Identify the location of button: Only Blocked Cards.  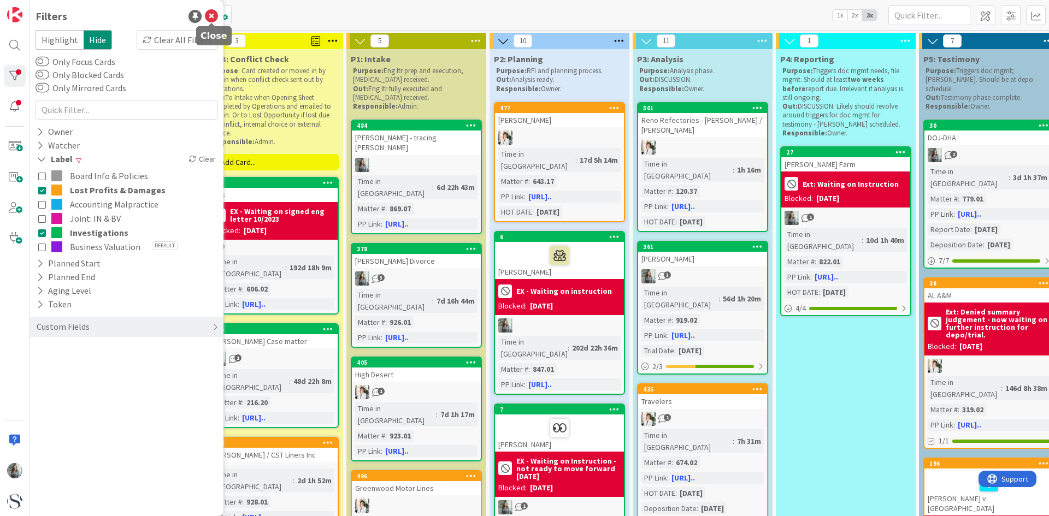
(42, 75).